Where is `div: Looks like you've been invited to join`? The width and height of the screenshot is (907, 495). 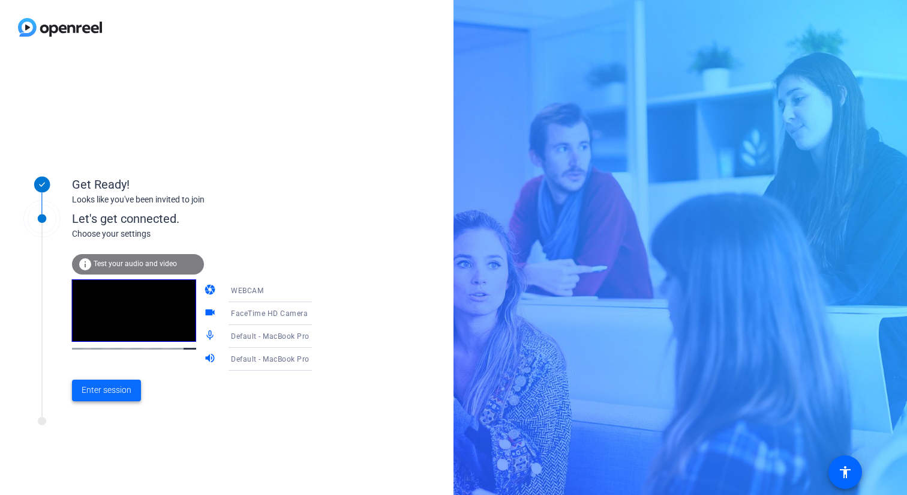 div: Looks like you've been invited to join is located at coordinates (192, 199).